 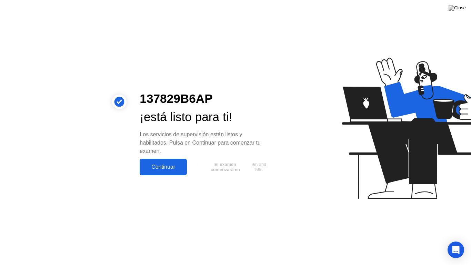 What do you see at coordinates (163, 167) in the screenshot?
I see `button: Continuar` at bounding box center [163, 167].